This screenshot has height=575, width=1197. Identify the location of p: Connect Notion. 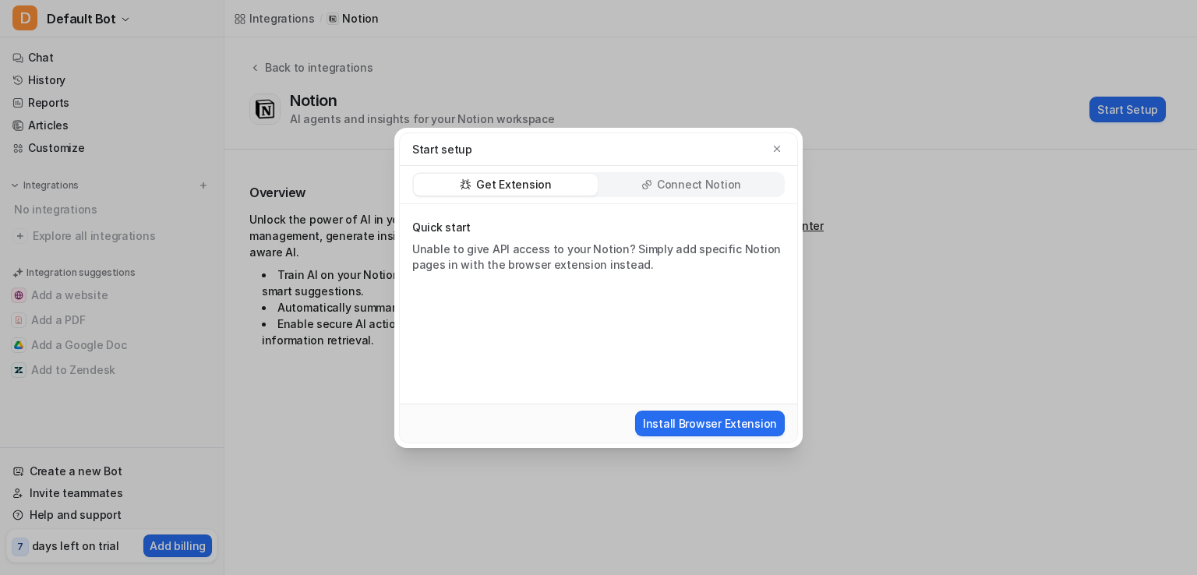
(699, 185).